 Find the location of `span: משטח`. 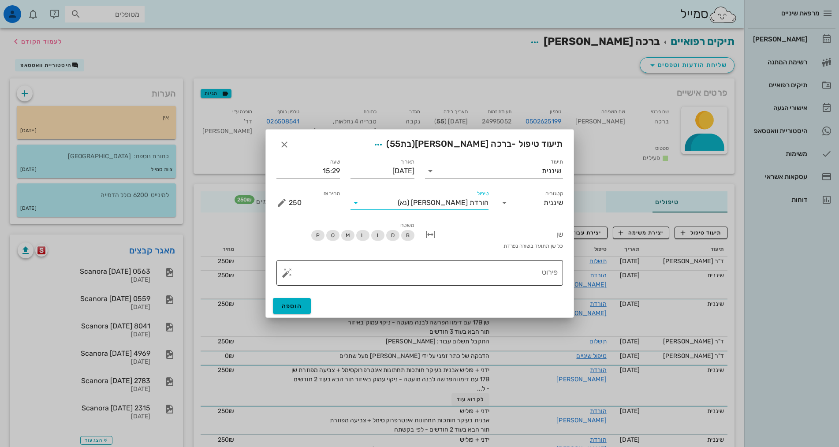

span: משטח is located at coordinates (407, 225).